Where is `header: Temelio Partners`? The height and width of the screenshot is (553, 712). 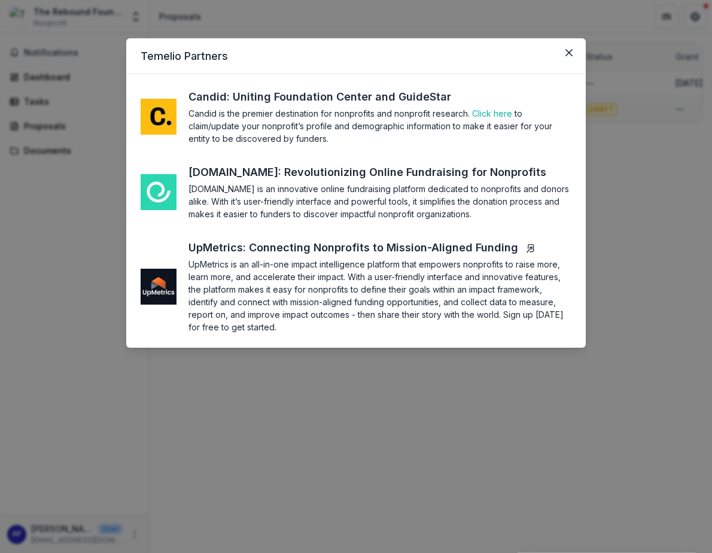 header: Temelio Partners is located at coordinates (356, 56).